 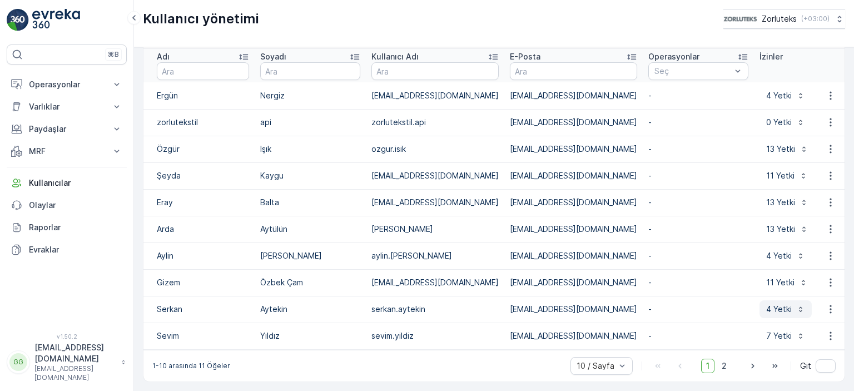 What do you see at coordinates (67, 107) in the screenshot?
I see `button: Varlıklar` at bounding box center [67, 107].